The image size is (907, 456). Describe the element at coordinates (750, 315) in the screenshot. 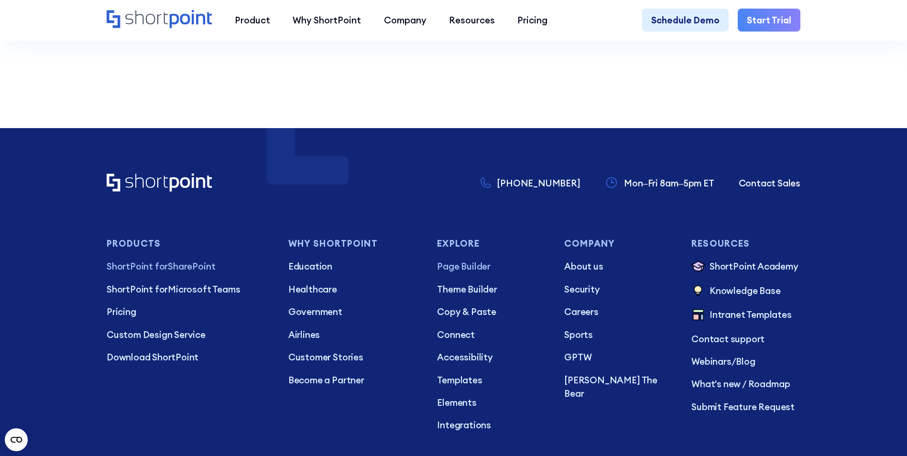

I see `p: Intranet Templates` at that location.